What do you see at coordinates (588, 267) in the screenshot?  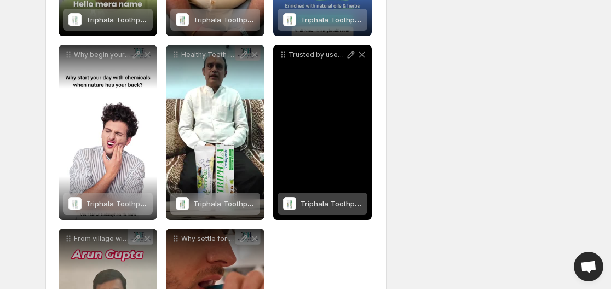 I see `a: Open chat` at bounding box center [588, 267].